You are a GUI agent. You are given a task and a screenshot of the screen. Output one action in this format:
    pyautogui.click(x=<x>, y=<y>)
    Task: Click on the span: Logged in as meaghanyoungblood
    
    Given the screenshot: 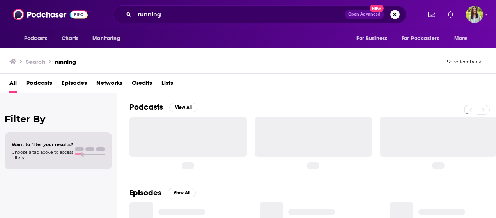 What is the action you would take?
    pyautogui.click(x=475, y=14)
    